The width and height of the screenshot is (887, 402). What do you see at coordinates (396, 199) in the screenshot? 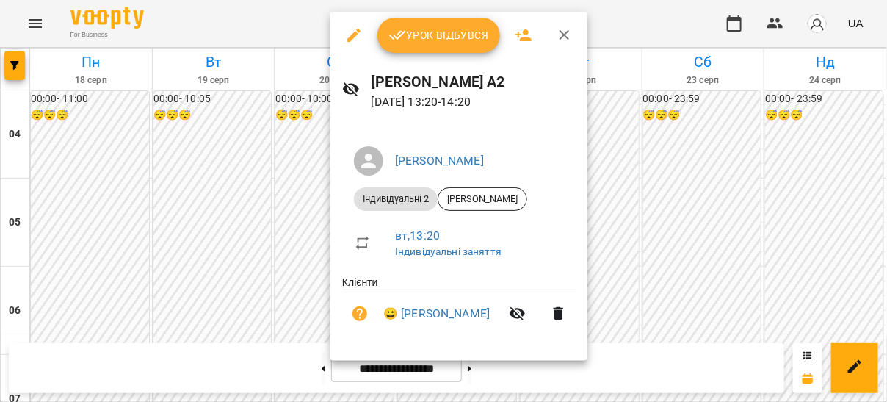
I see `span: Індивідуальні 2` at bounding box center [396, 199].